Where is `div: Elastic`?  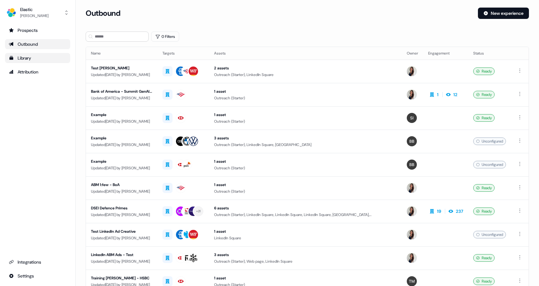
div: Elastic is located at coordinates (34, 9).